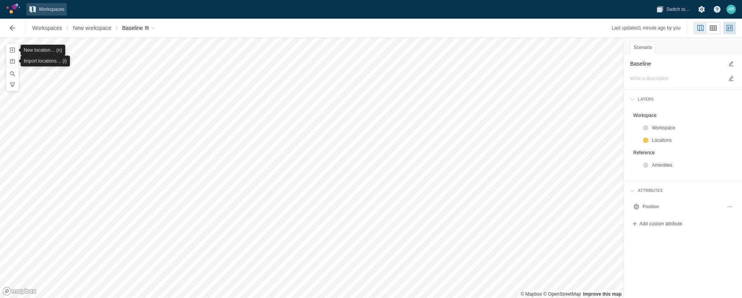  What do you see at coordinates (43, 50) in the screenshot?
I see `div: New location… (n)` at bounding box center [43, 50].